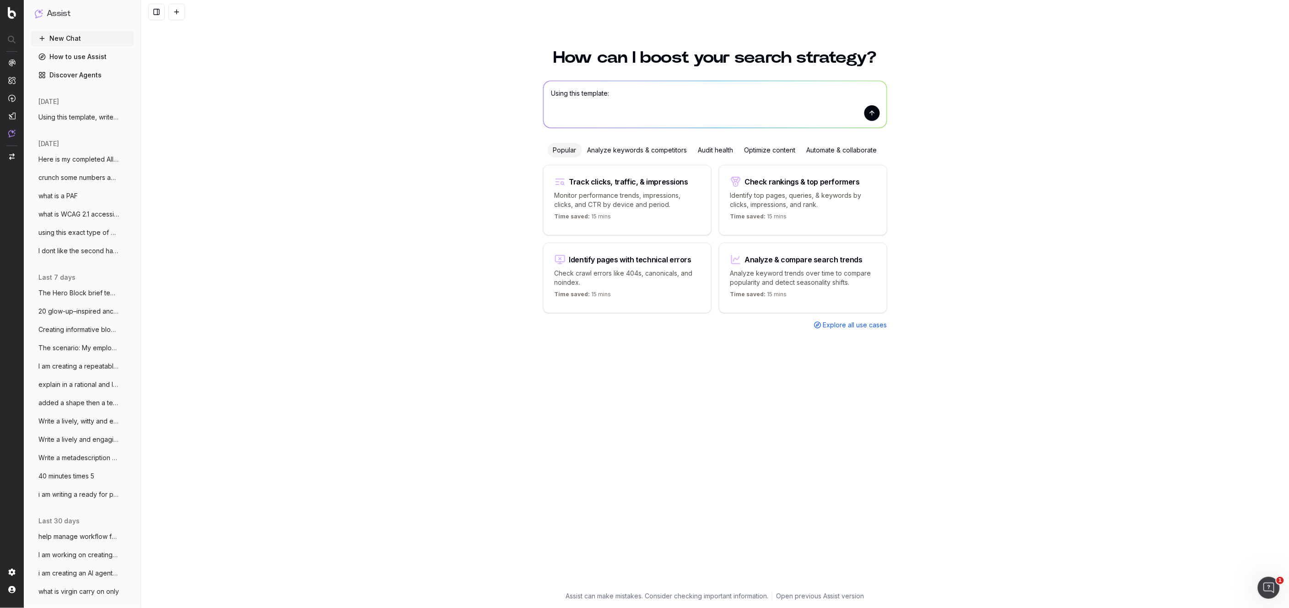 The height and width of the screenshot is (608, 1289). I want to click on img: Botify logo, so click(12, 13).